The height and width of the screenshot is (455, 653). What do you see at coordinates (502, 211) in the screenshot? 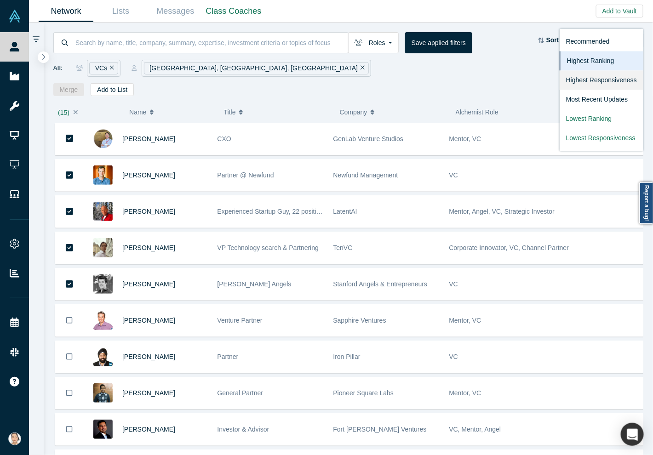
I see `span: Mentor, Angel, VC, Strategic Investor` at bounding box center [502, 211].